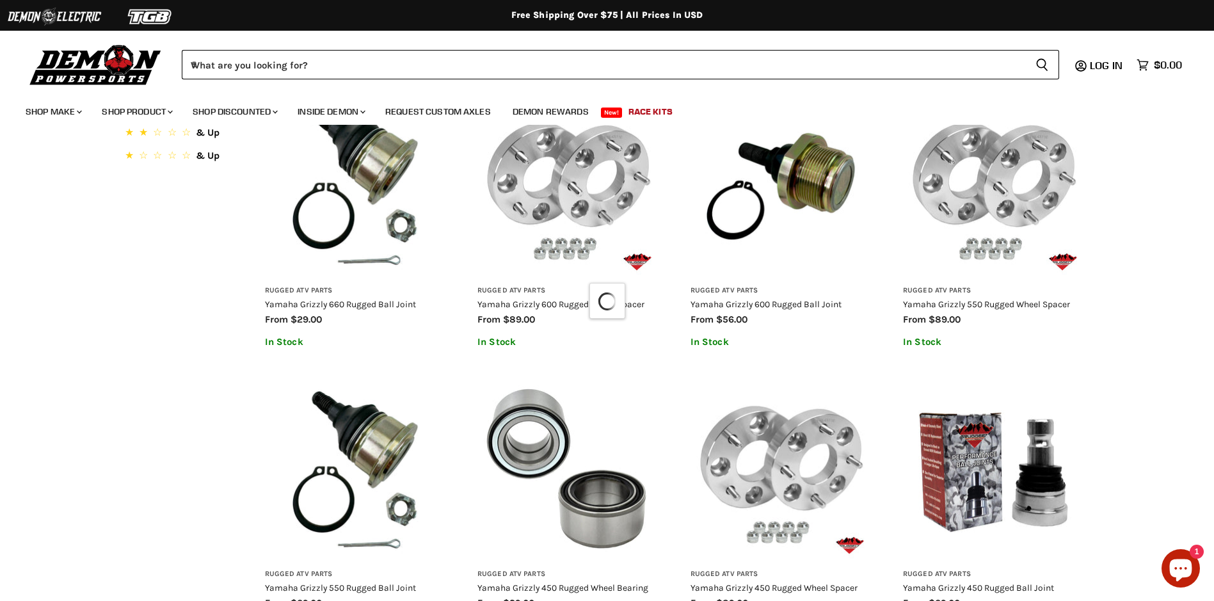 The image size is (1214, 601). What do you see at coordinates (1159, 65) in the screenshot?
I see `a: $0.00` at bounding box center [1159, 65].